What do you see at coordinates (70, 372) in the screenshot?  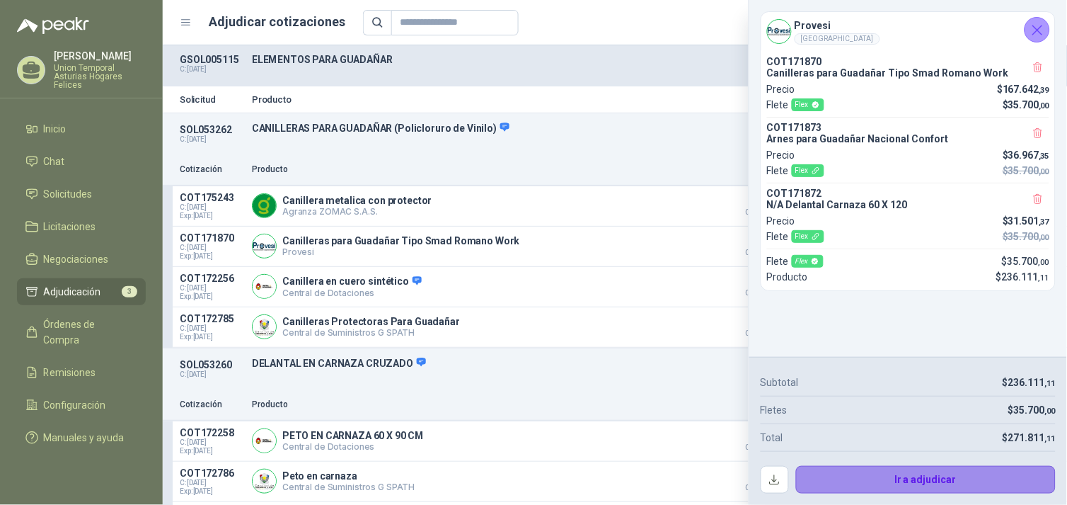 I see `span: Remisiones` at bounding box center [70, 372].